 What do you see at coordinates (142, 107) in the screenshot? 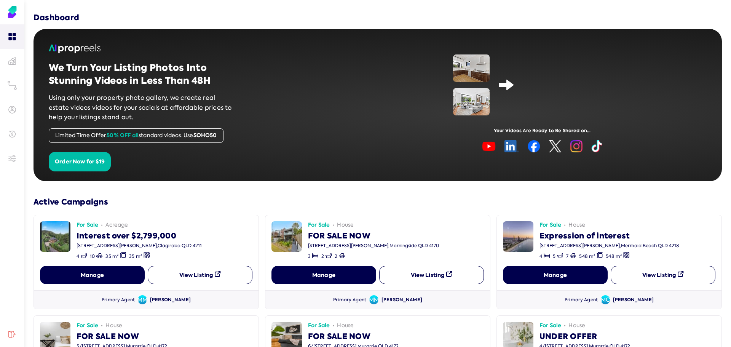
I see `p: Using only your property photo gallery, we create real estate videos videos for your socials at a...` at bounding box center [142, 107].